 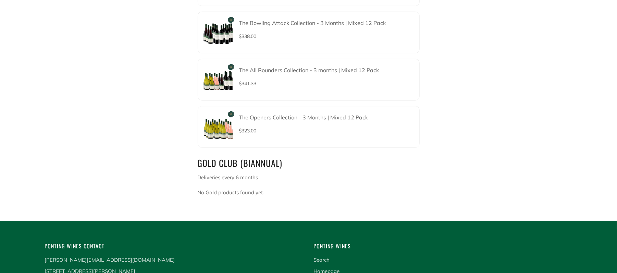 What do you see at coordinates (327, 70) in the screenshot?
I see `p: The All Rounders Collection - 3 months | Mixed 12 Pack` at bounding box center [327, 70].